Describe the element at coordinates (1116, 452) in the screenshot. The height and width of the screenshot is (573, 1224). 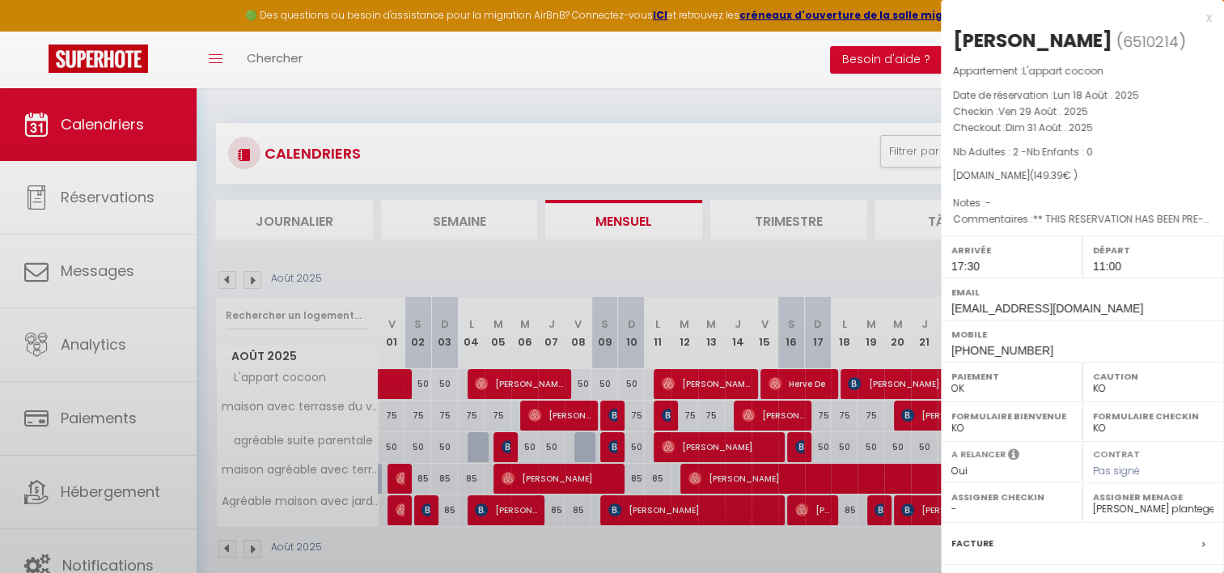
I see `label: Contrat` at that location.